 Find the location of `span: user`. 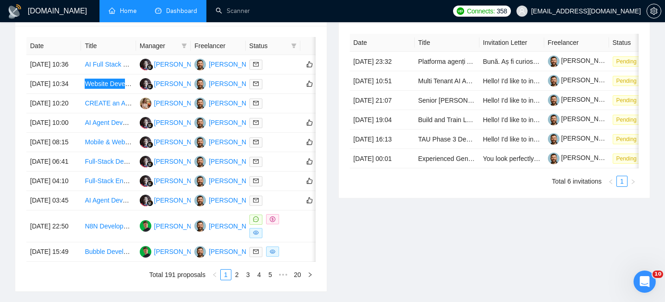

span: user is located at coordinates (522, 11).